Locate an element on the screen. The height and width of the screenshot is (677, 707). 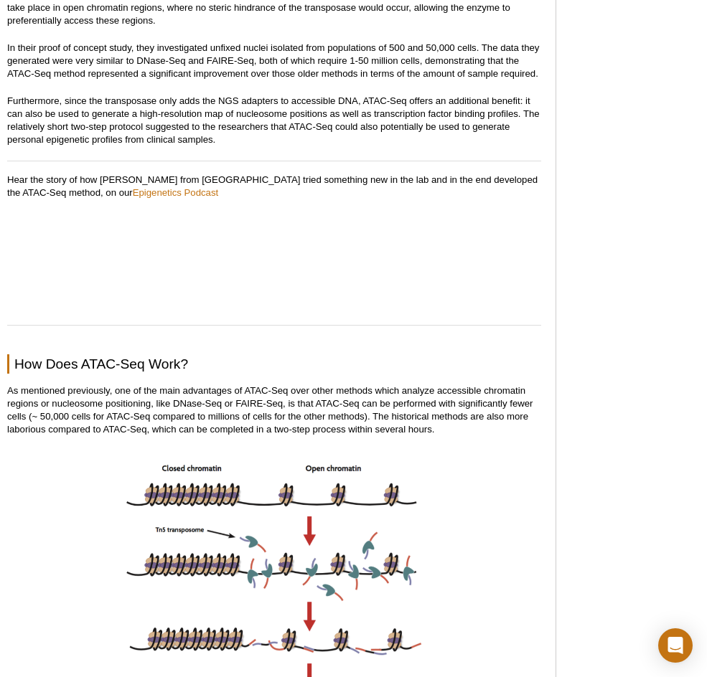
h2: How Does ATAC-Seq Work? is located at coordinates (274, 364).